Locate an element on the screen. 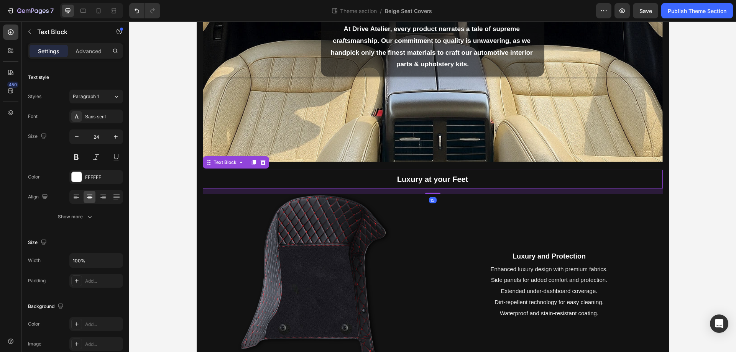 This screenshot has width=736, height=352. span: Dirt-repellent technology for easy cleaning. is located at coordinates (420, 281).